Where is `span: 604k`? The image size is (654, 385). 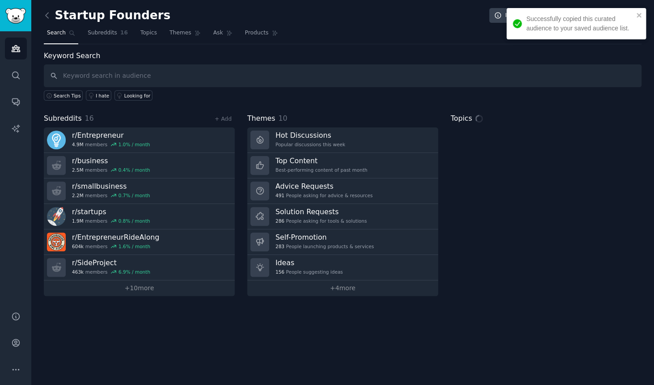
span: 604k is located at coordinates (78, 246).